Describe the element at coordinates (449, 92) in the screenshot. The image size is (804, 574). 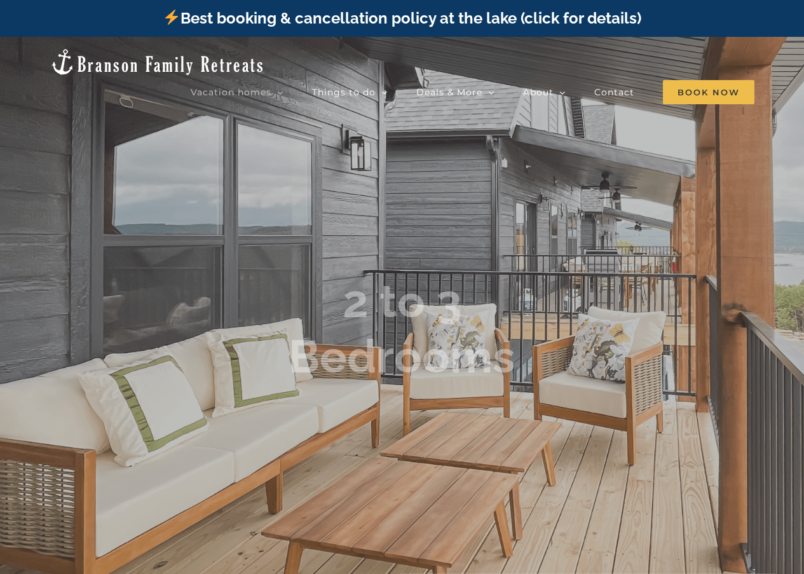
I see `span: Deals & More` at that location.